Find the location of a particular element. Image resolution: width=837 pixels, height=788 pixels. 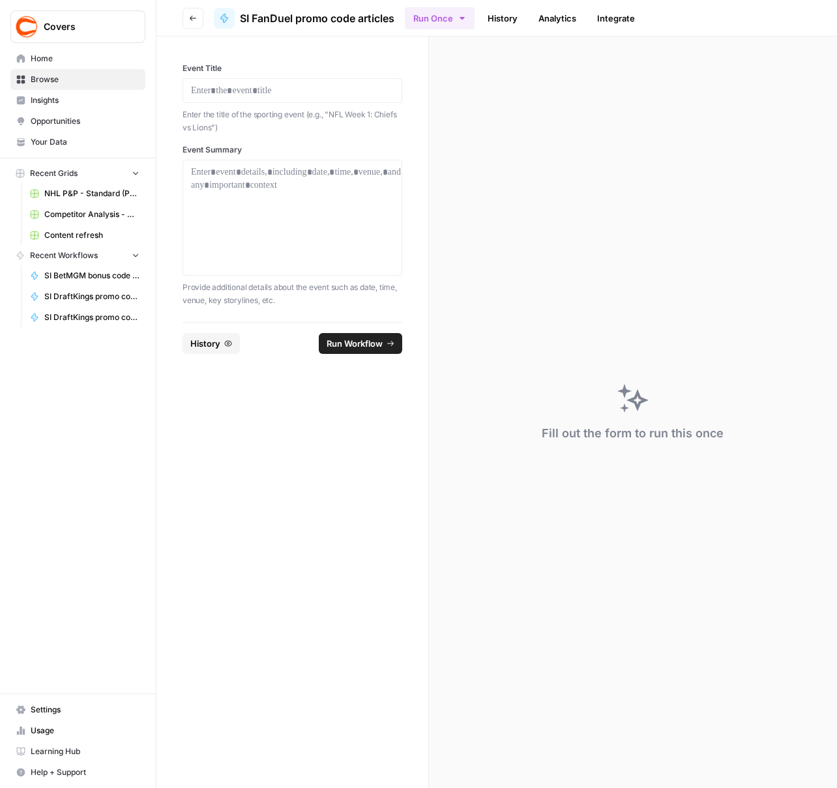

label: Event Title is located at coordinates (292, 68).